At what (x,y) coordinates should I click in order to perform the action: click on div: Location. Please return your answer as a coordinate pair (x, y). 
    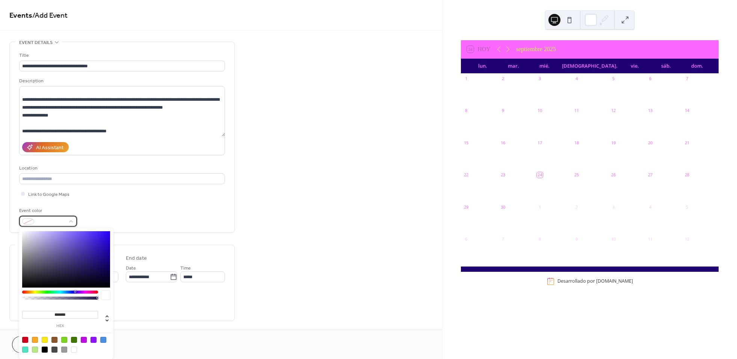
    Looking at the image, I should click on (121, 168).